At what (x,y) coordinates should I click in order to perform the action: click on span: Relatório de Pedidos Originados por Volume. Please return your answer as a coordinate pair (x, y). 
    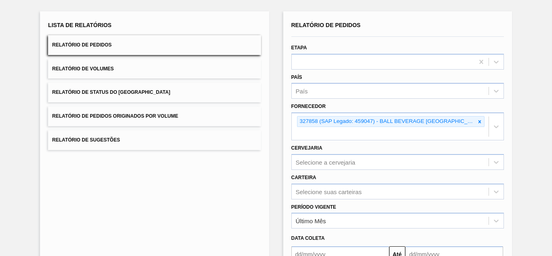
    Looking at the image, I should click on (115, 116).